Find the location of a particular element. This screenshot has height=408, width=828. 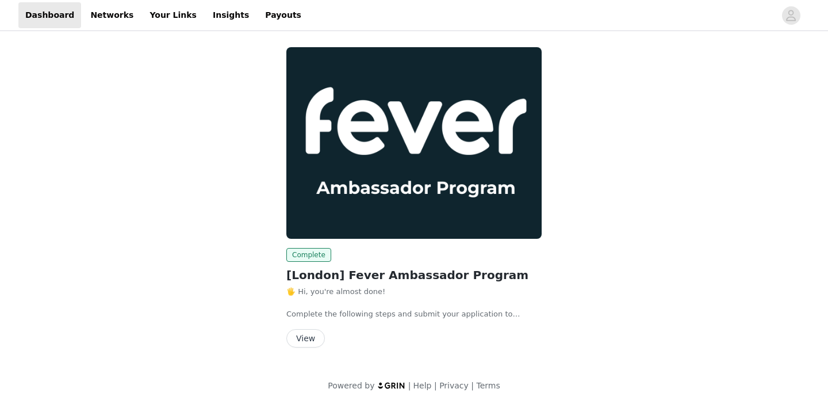

a: Networks is located at coordinates (112, 15).